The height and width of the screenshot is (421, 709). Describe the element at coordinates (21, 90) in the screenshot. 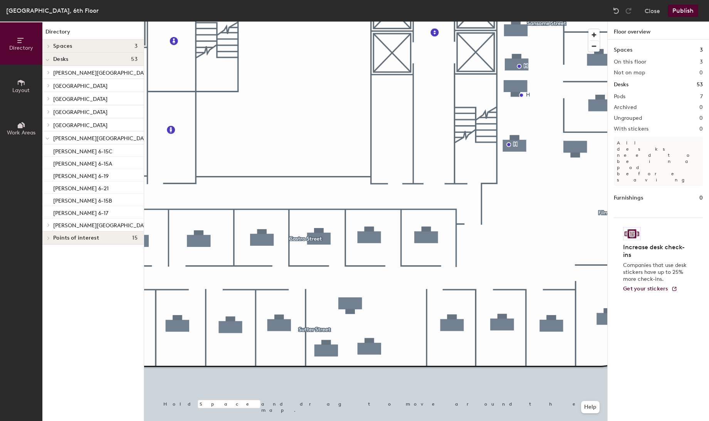

I see `span: Layout` at that location.